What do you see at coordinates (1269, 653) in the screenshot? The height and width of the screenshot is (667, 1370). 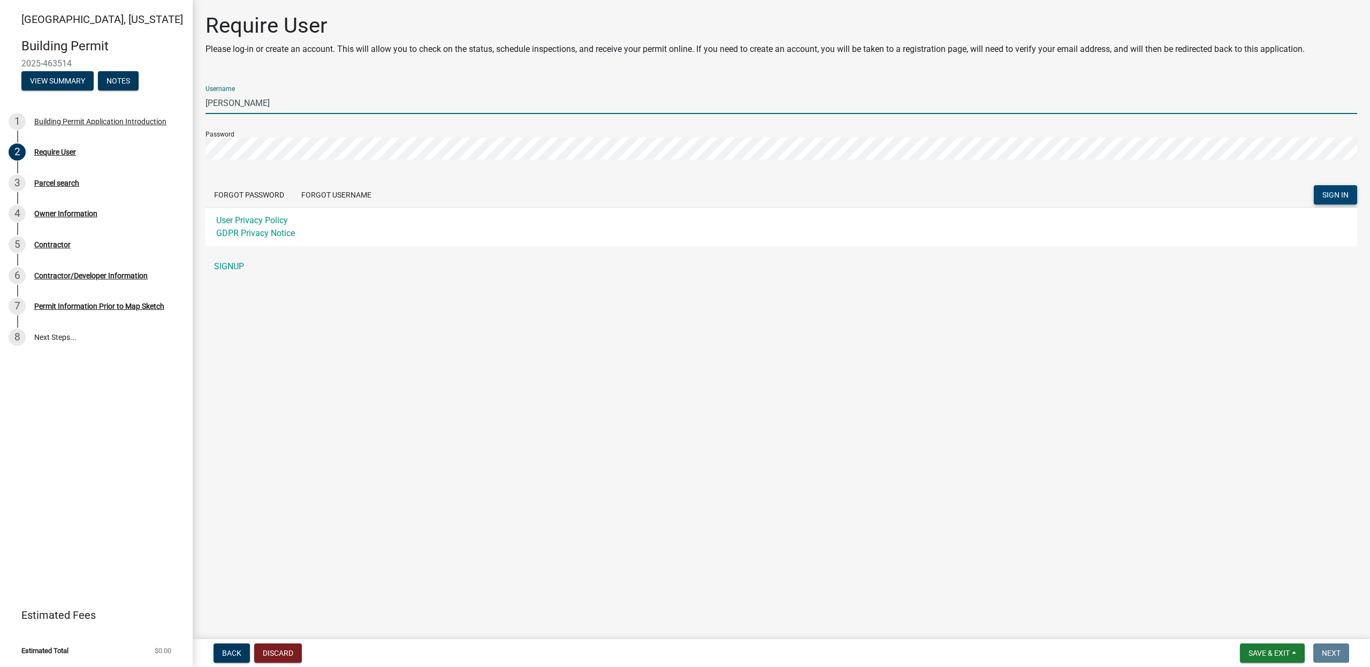 I see `span: Save & Exit` at bounding box center [1269, 653].